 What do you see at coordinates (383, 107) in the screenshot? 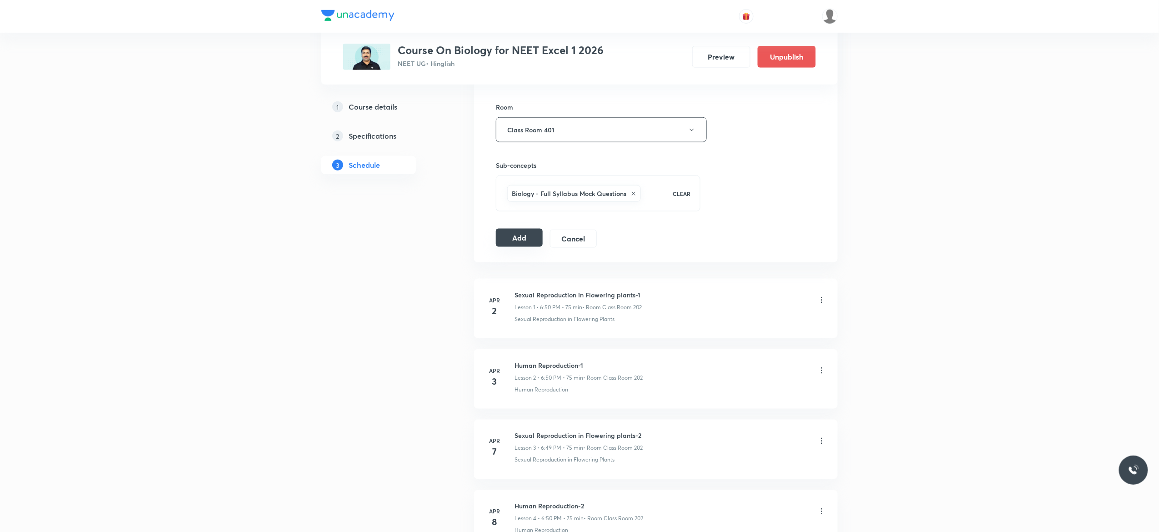
I see `a: 1Course details` at bounding box center [383, 107].